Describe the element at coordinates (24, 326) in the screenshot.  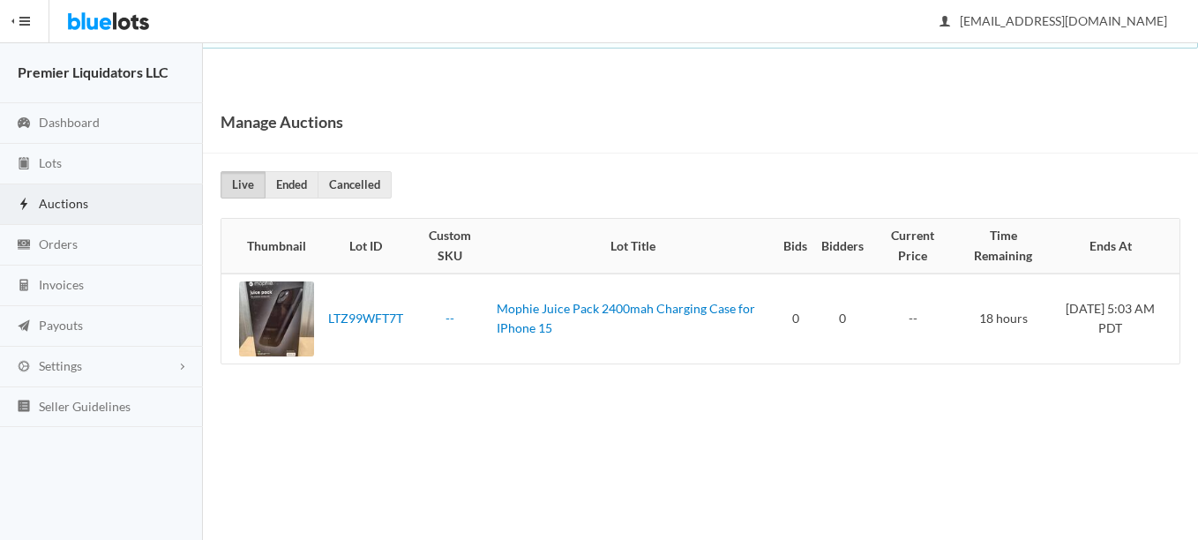
I see `ion-icon: paper plane` at that location.